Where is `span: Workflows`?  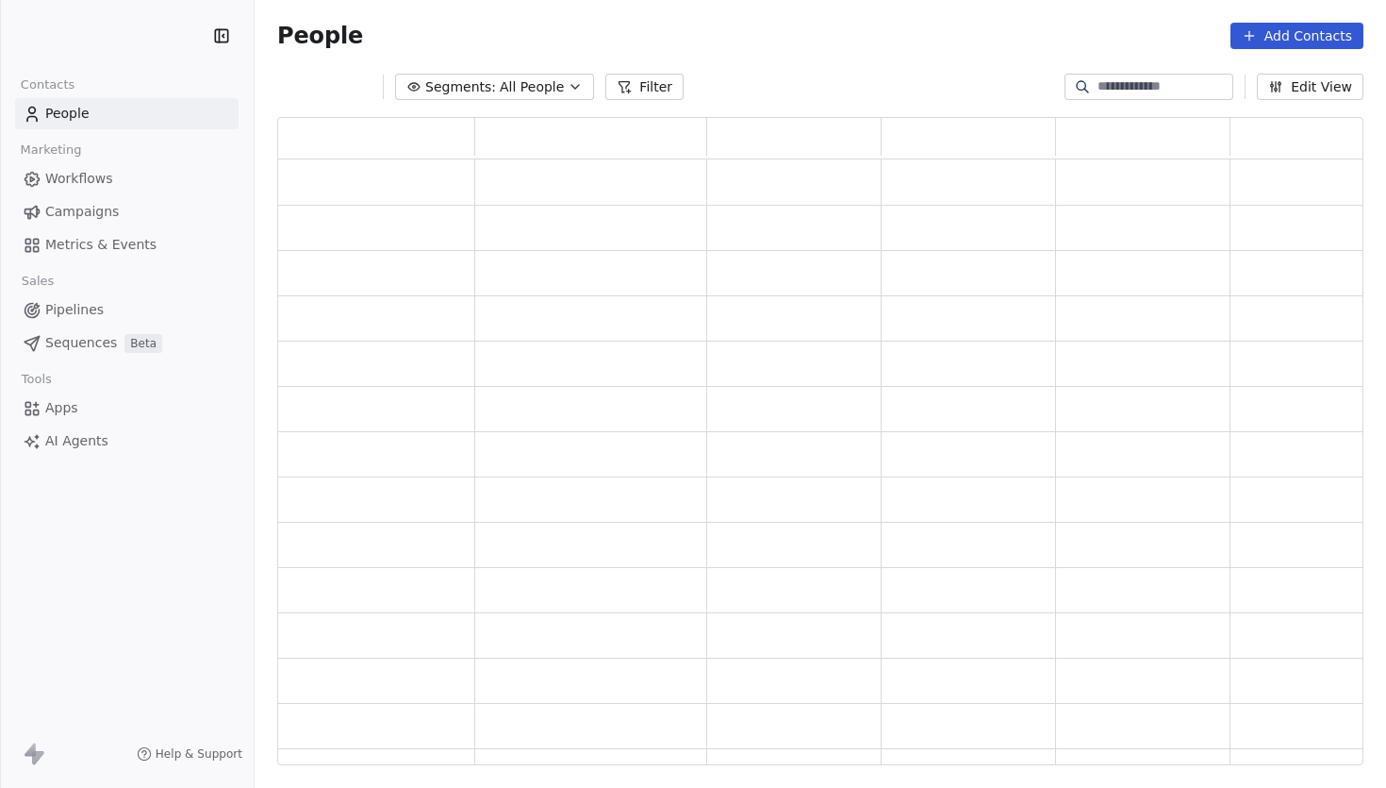 span: Workflows is located at coordinates (79, 178).